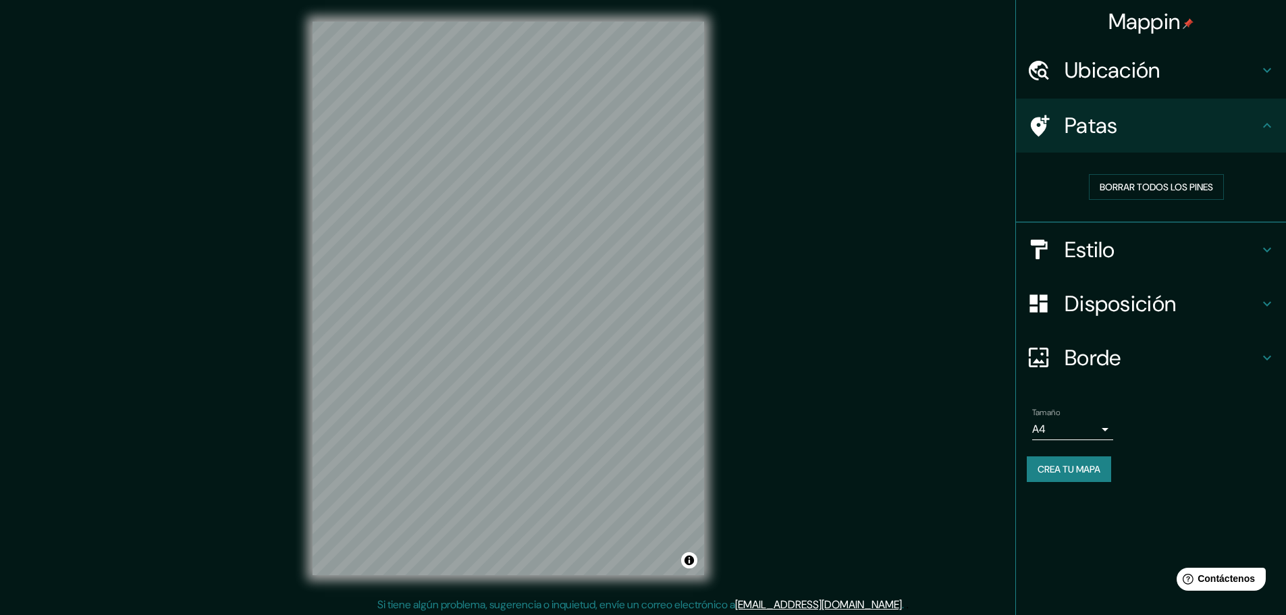  Describe the element at coordinates (1151, 70) in the screenshot. I see `div: Ubicación` at that location.